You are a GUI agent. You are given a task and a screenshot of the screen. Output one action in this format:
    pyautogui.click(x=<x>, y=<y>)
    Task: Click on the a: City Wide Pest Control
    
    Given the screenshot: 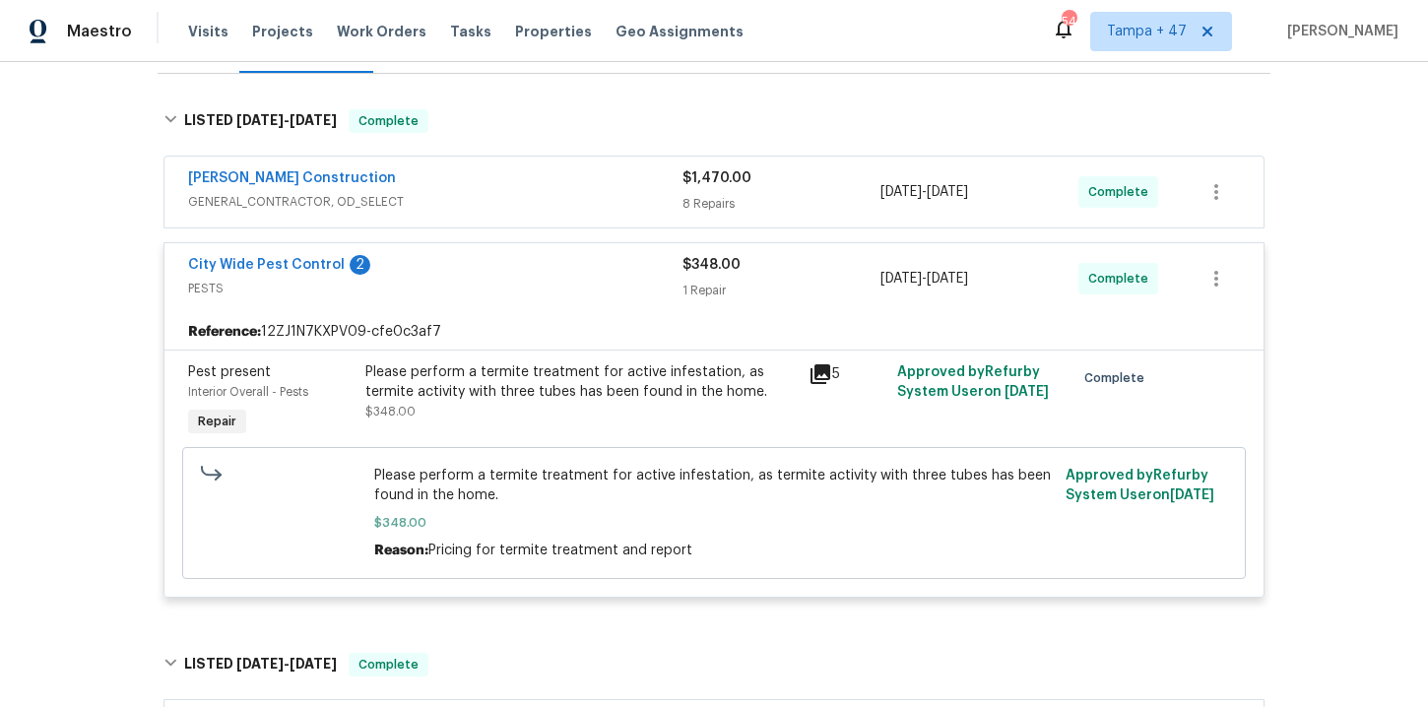 What is the action you would take?
    pyautogui.click(x=266, y=265)
    